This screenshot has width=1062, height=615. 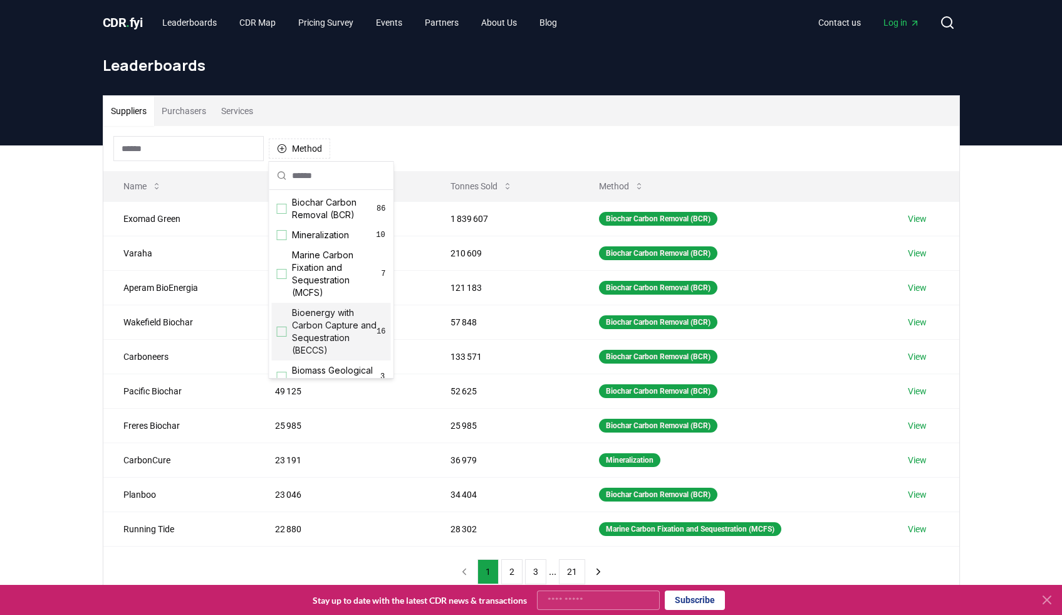 What do you see at coordinates (123, 23) in the screenshot?
I see `a: CDR.fyi` at bounding box center [123, 23].